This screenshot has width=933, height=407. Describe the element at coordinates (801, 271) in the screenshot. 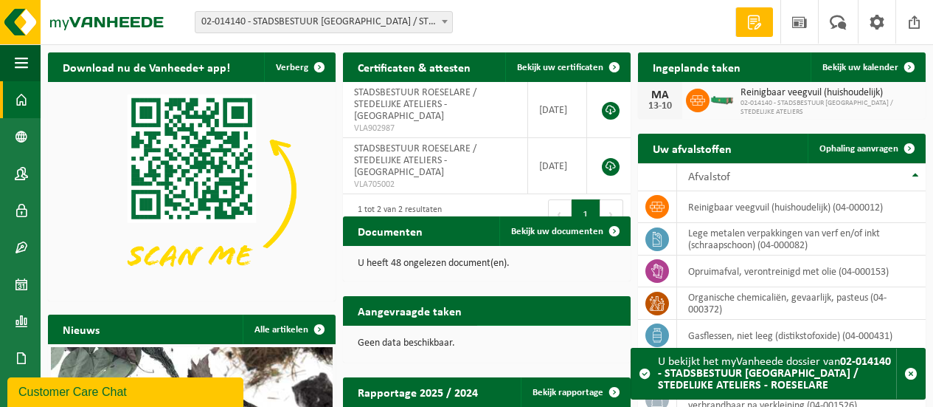

I see `td: opruimafval, verontreinigd met olie (04-000153)` at that location.